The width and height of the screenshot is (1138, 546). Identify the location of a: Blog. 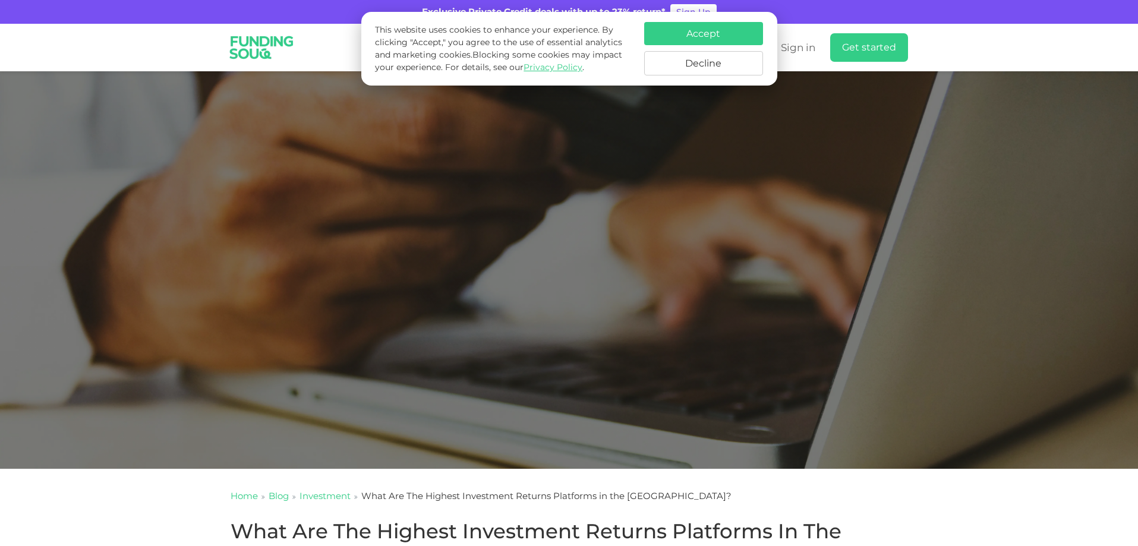
(279, 496).